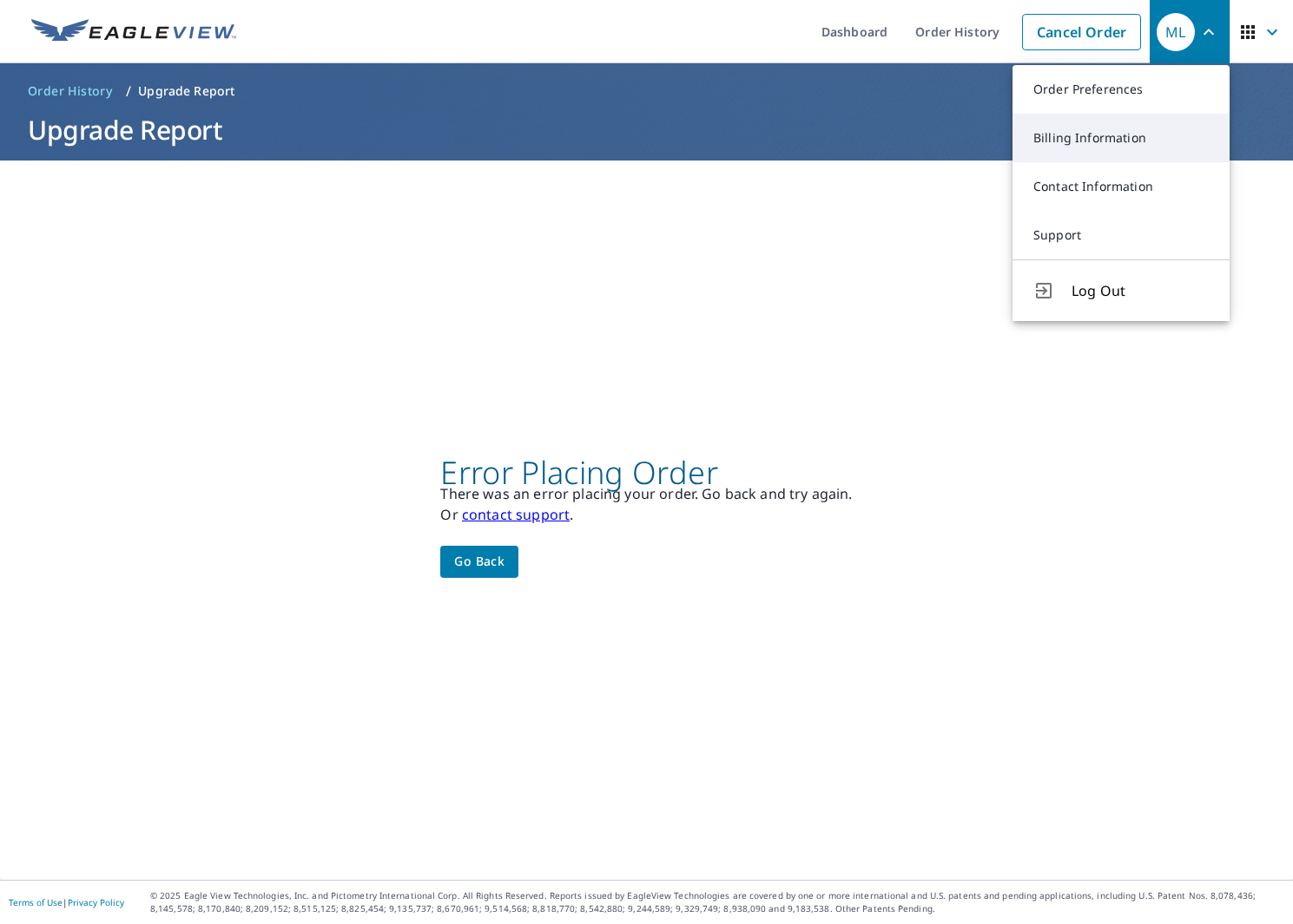 The height and width of the screenshot is (924, 1293). Describe the element at coordinates (646, 494) in the screenshot. I see `p: There was an error placing your order. Go back and try again.` at that location.